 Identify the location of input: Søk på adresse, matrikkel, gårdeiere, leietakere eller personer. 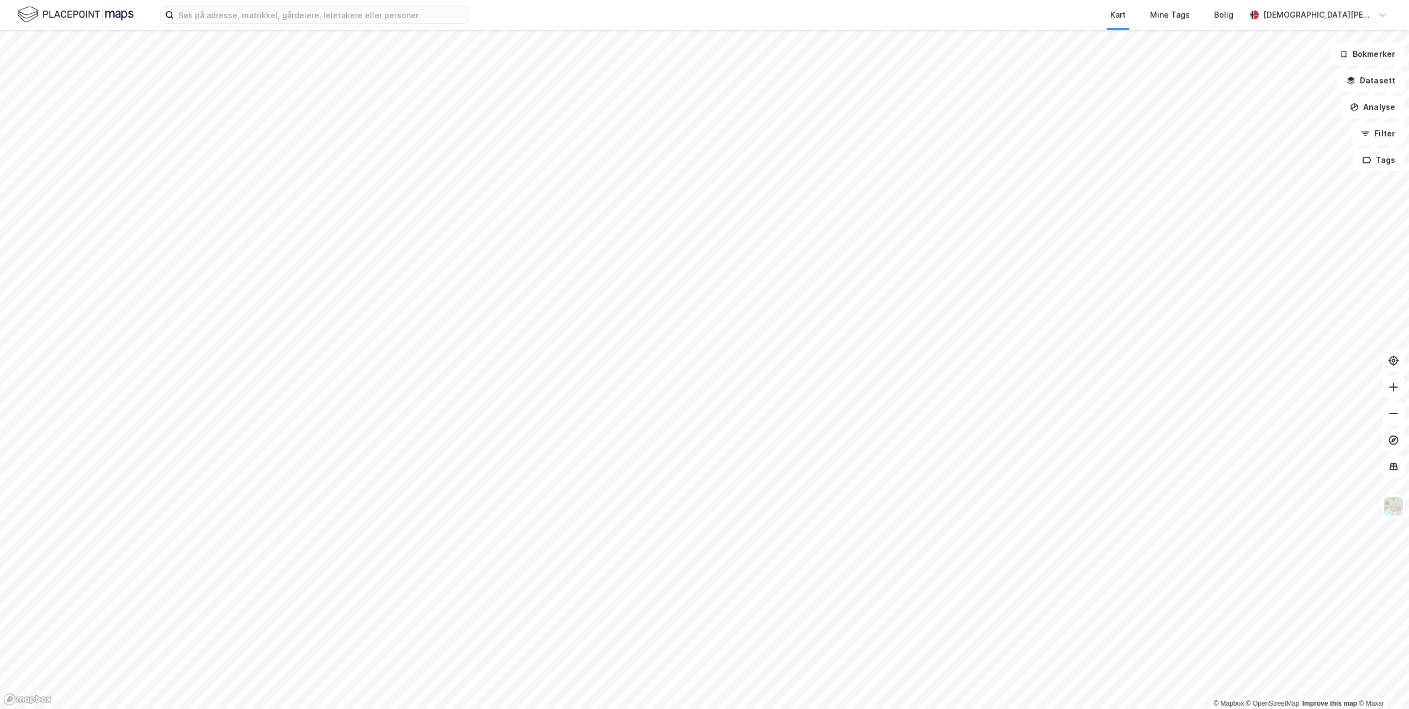
(321, 15).